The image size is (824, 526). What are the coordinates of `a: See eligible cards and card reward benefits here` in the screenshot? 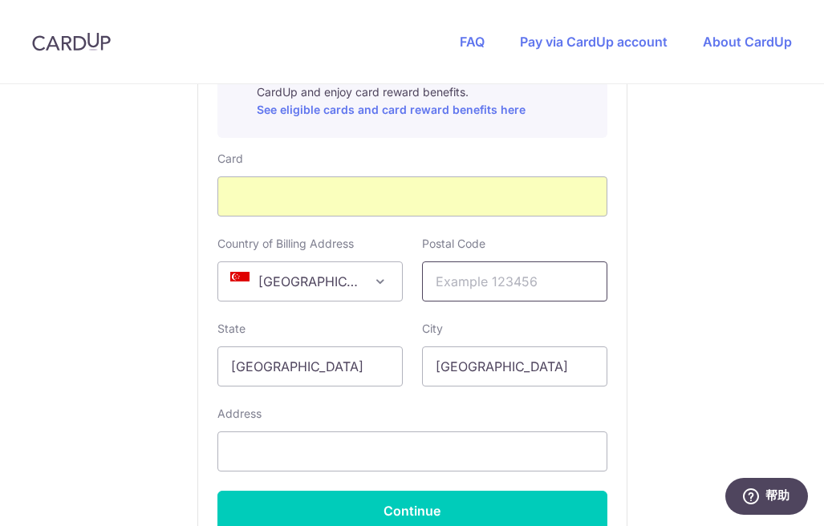 It's located at (391, 109).